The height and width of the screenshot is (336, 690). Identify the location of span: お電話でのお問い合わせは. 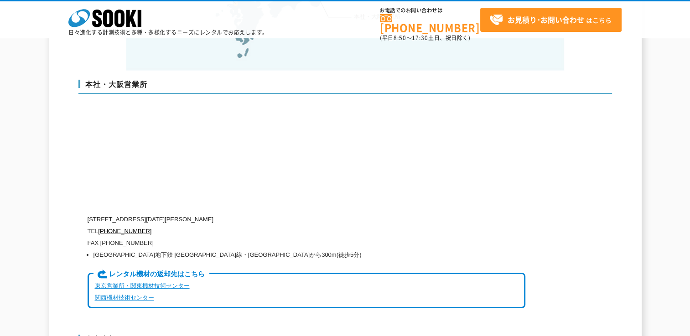
(430, 10).